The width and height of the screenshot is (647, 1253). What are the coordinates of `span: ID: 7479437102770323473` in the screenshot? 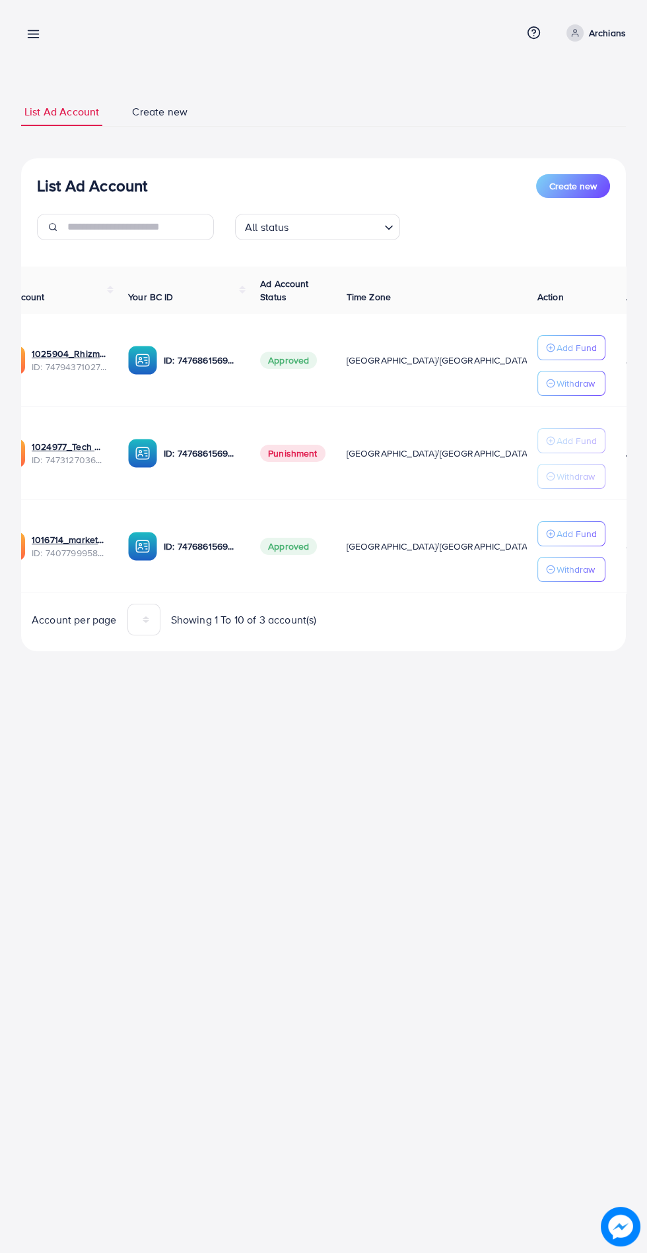 It's located at (69, 367).